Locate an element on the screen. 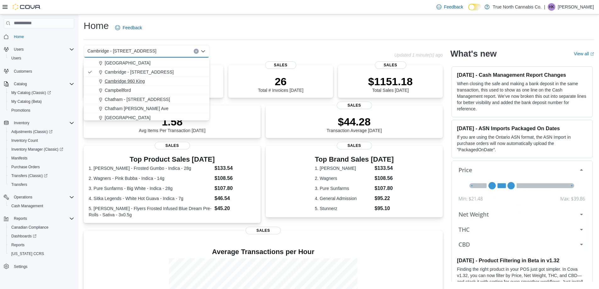  span: Adjustments (Classic) is located at coordinates (32, 132).